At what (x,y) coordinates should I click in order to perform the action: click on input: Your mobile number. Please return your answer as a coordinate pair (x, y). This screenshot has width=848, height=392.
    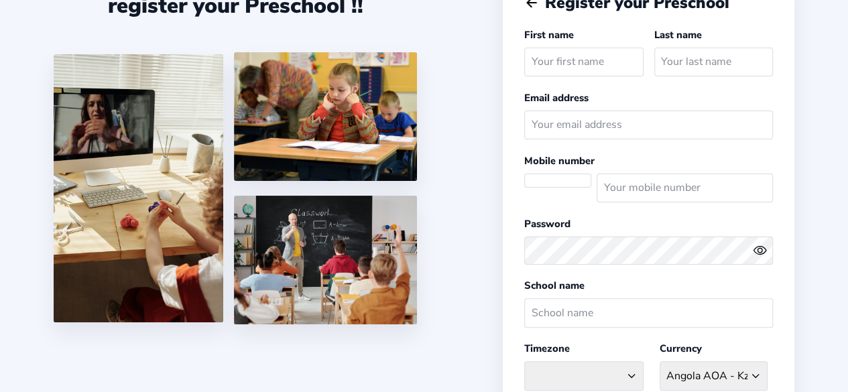
    Looking at the image, I should click on (685, 188).